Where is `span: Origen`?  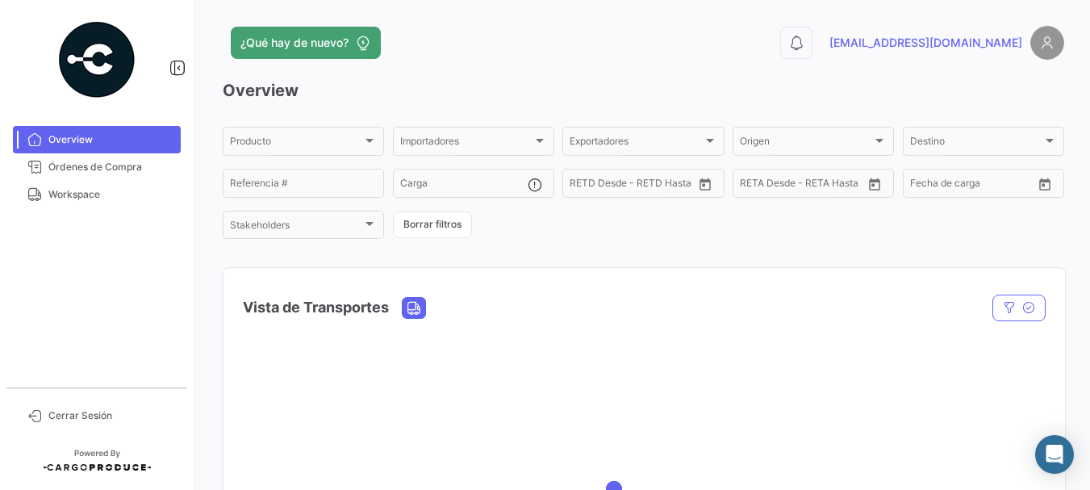
span: Origen is located at coordinates (806, 144).